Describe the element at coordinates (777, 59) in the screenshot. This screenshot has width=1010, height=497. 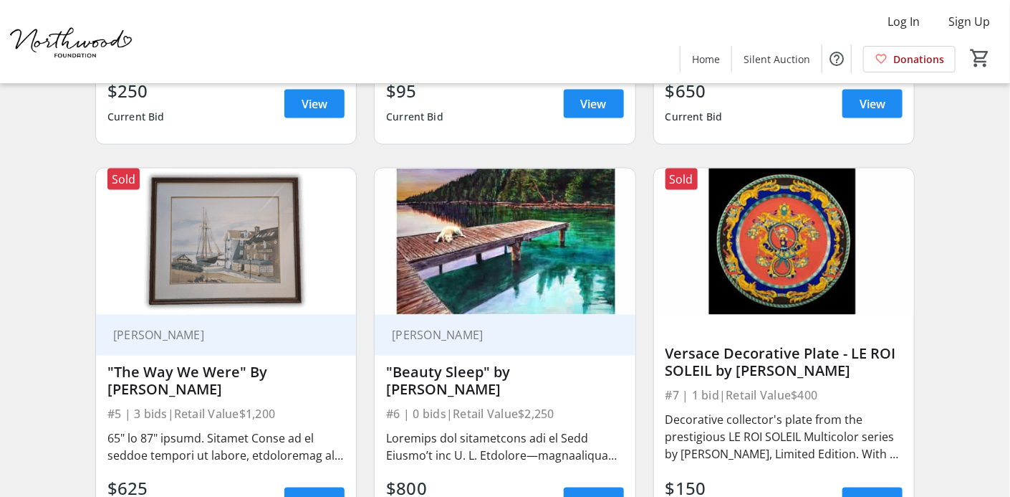
I see `span: Silent Auction` at that location.